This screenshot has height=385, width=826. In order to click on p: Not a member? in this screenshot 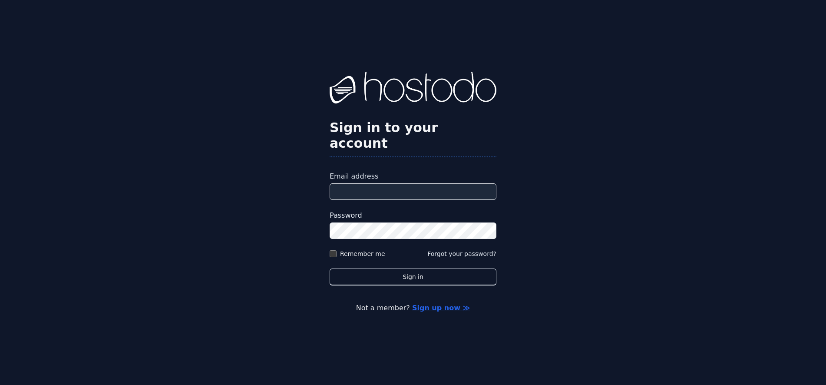, I will do `click(413, 308)`.